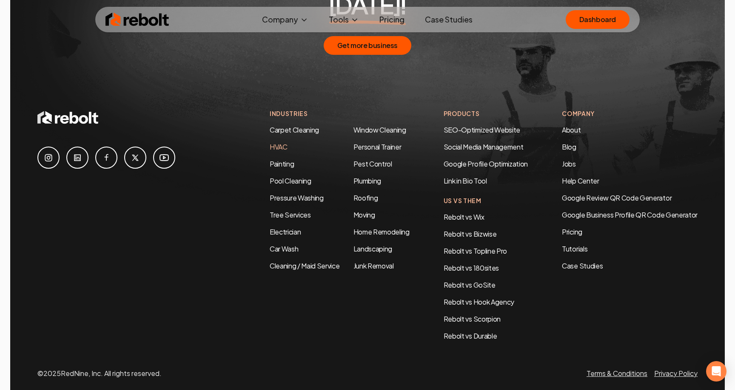 This screenshot has width=735, height=390. Describe the element at coordinates (616, 373) in the screenshot. I see `a: Terms & Conditions` at that location.